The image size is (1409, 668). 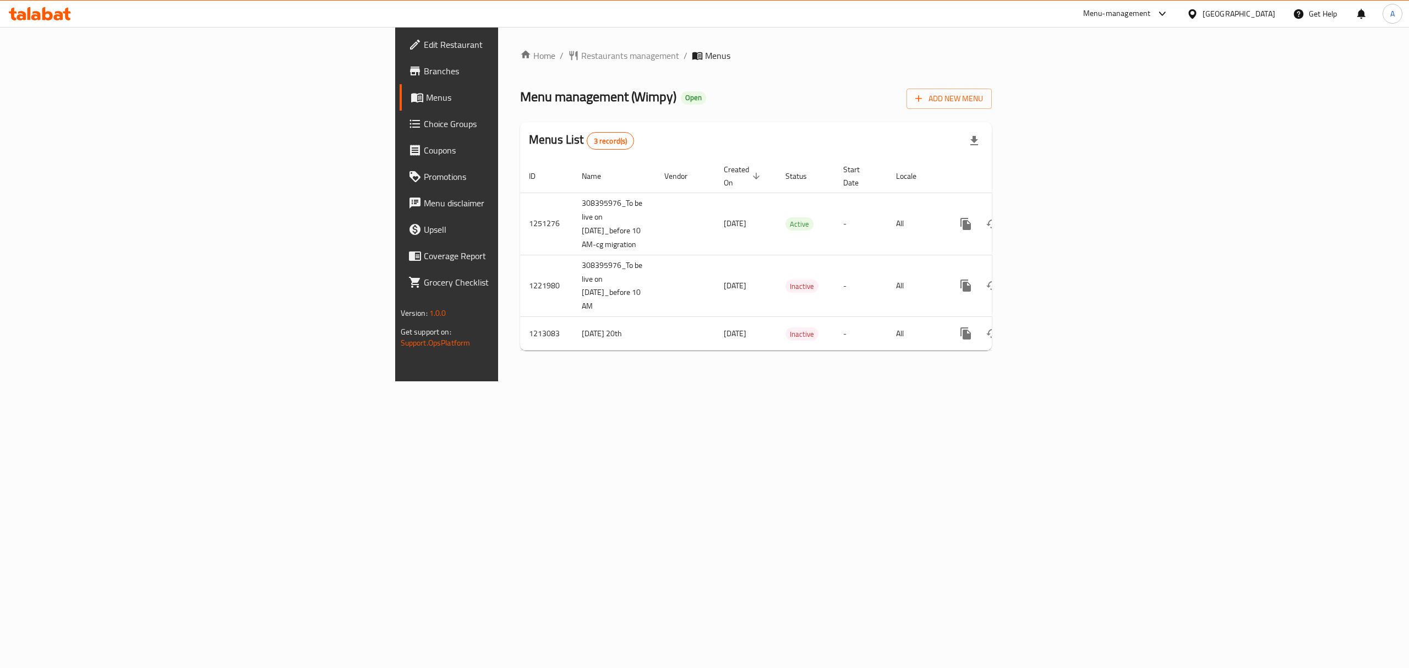 What do you see at coordinates (515, 177) in the screenshot?
I see `a: Promotions` at bounding box center [515, 177].